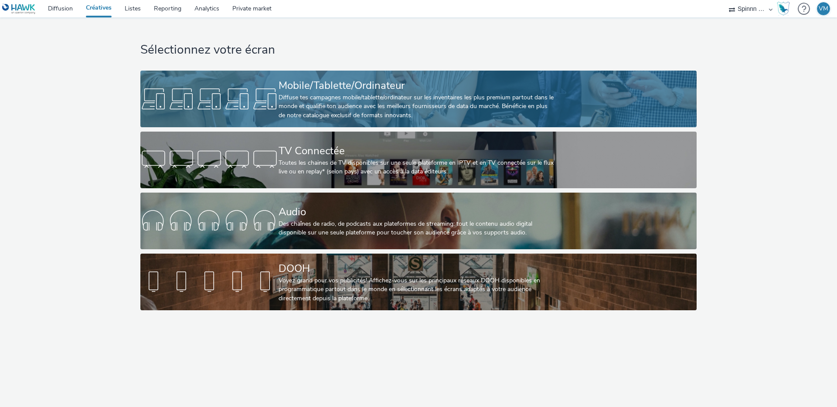 This screenshot has height=407, width=837. Describe the element at coordinates (19, 9) in the screenshot. I see `img: undefined Logo` at that location.